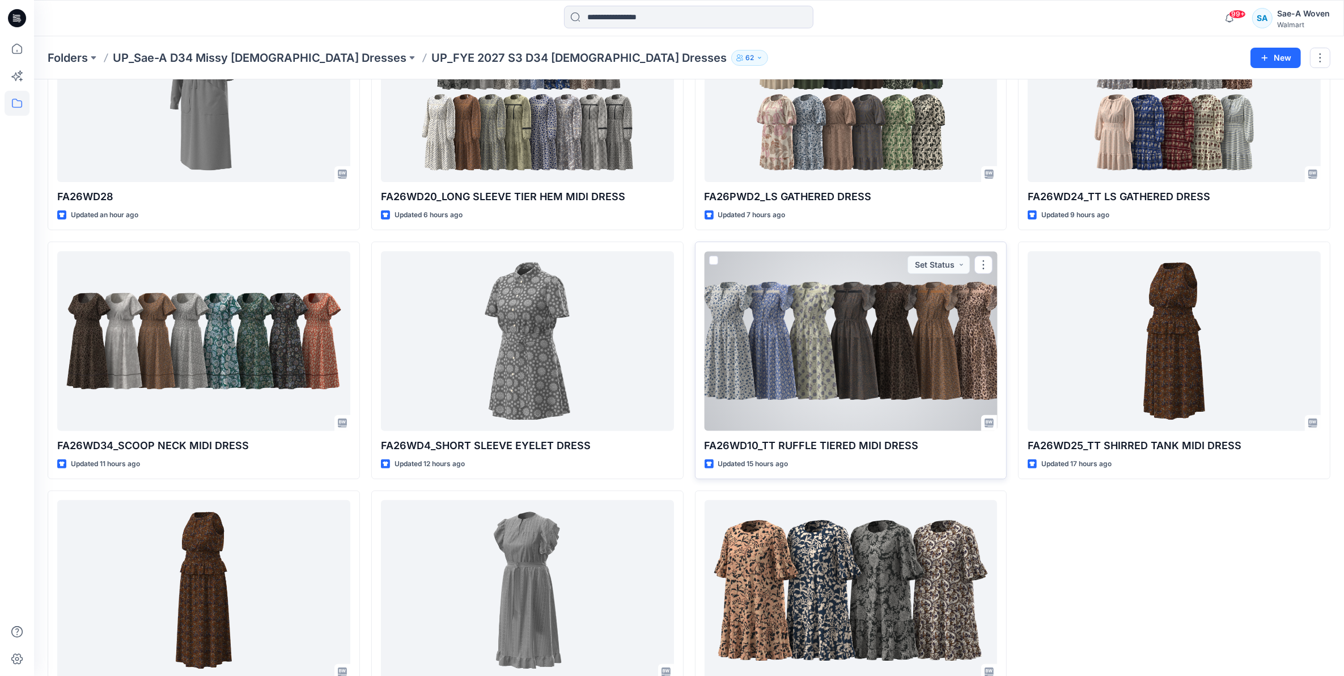  I want to click on a: FA26WD34_SCOOP NECK MIDI DRESS, so click(203, 341).